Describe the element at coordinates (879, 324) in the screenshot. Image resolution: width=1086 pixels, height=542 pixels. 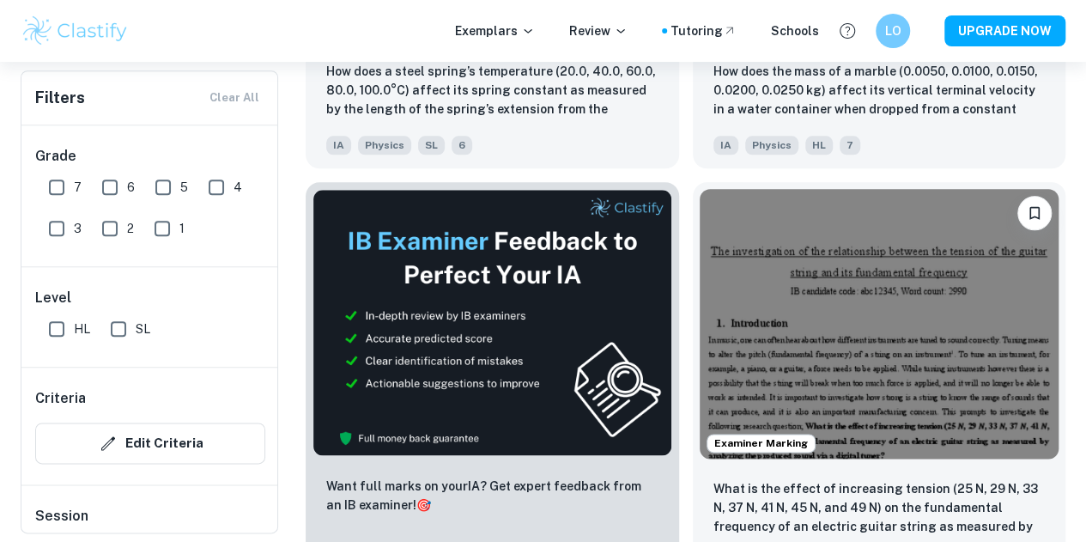
I see `img: Physics IA example thumbnail: What is the effect of increasing tension` at that location.